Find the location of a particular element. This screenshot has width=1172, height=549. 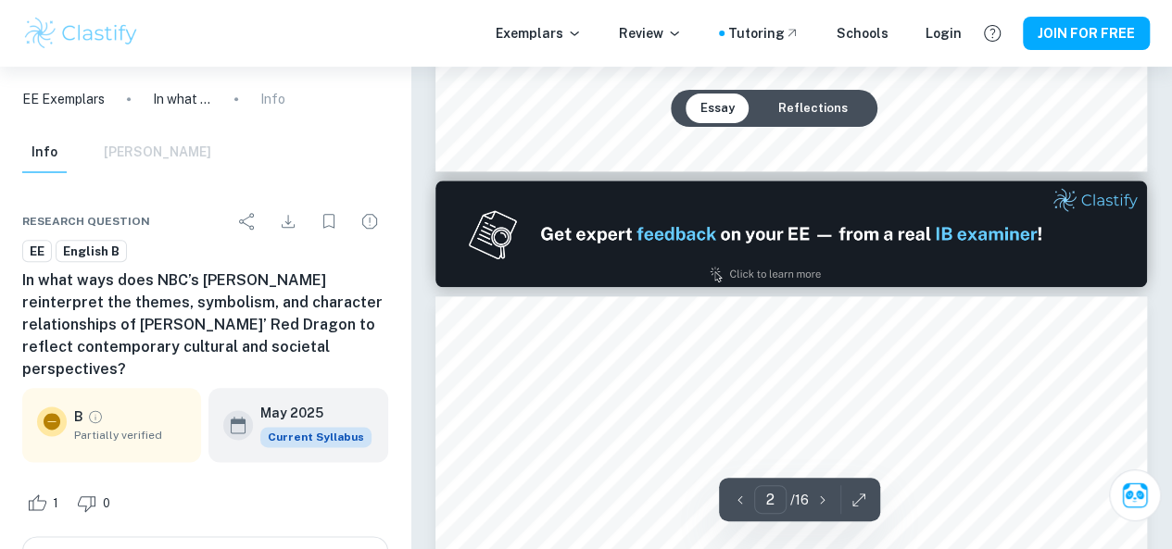

p: Info is located at coordinates (272, 99).